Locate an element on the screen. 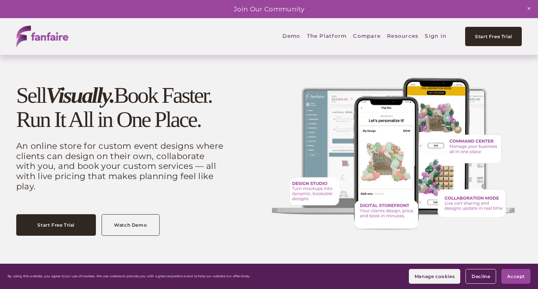 The height and width of the screenshot is (289, 538). button: Decline is located at coordinates (481, 276).